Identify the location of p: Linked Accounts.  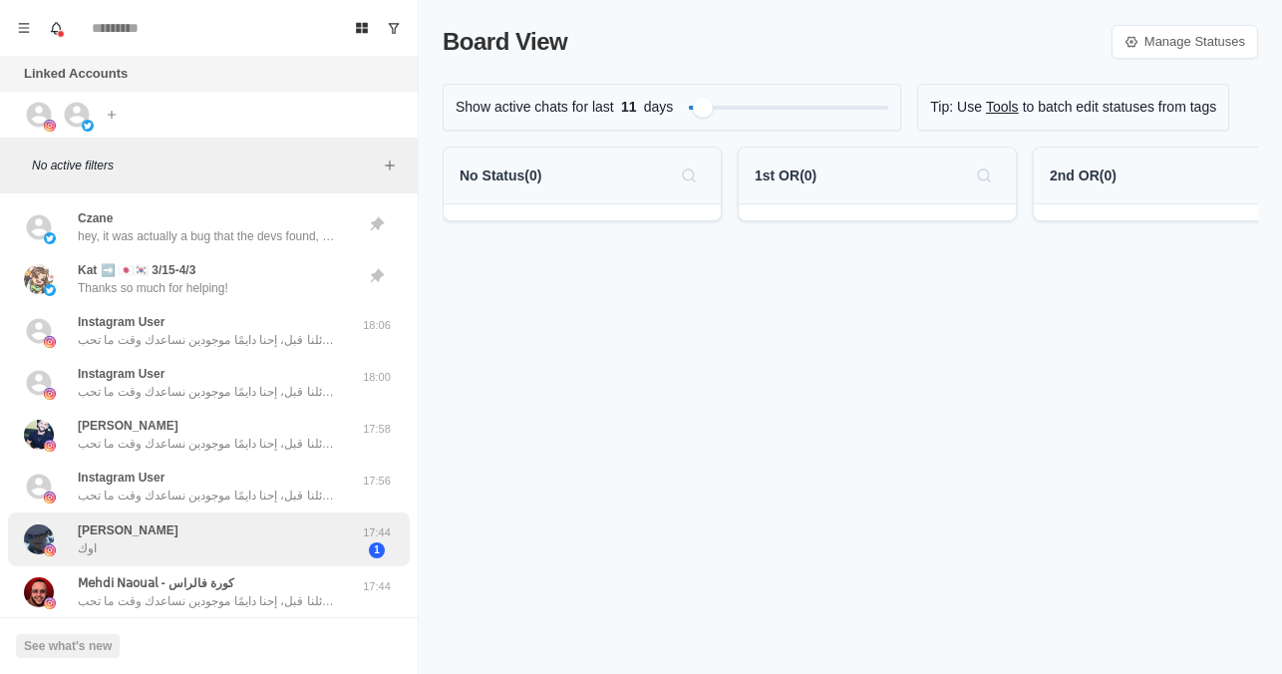
(76, 74).